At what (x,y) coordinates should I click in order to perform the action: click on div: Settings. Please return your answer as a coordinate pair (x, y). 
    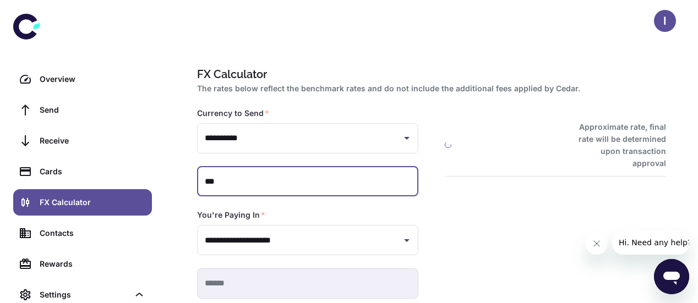
    Looking at the image, I should click on (84, 295).